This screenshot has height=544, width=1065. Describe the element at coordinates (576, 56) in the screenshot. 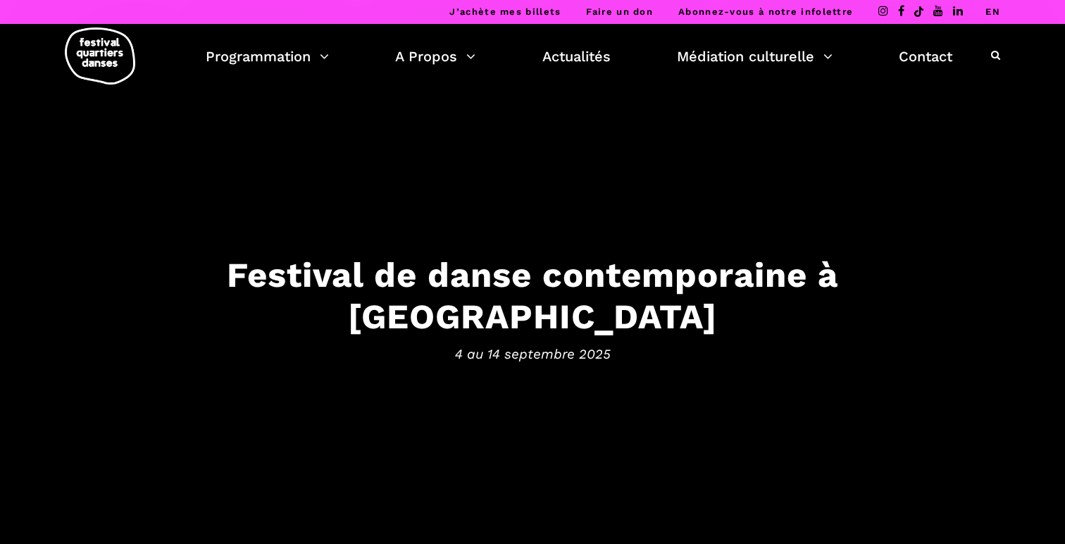

I see `a: Actualités` at that location.